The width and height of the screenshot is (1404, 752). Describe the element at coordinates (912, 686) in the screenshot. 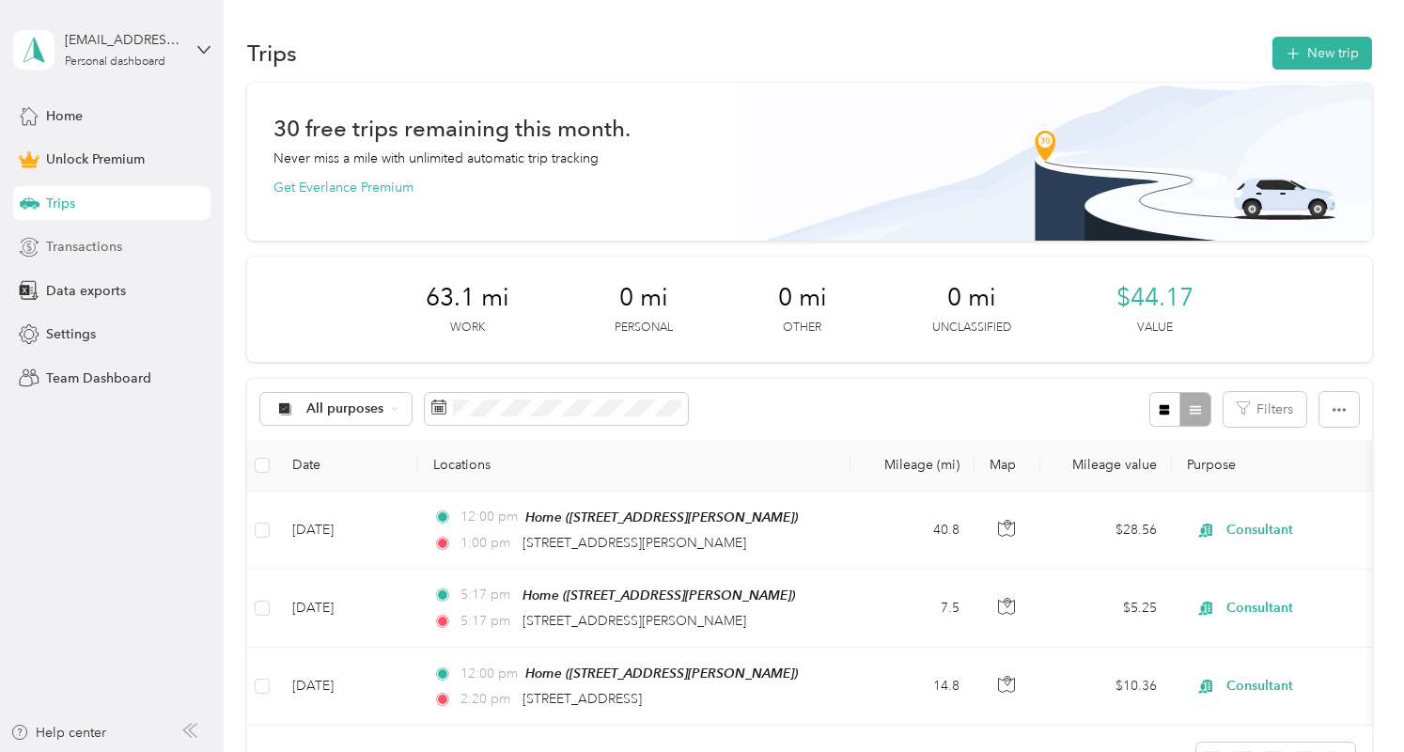

I see `td: 14.8` at that location.